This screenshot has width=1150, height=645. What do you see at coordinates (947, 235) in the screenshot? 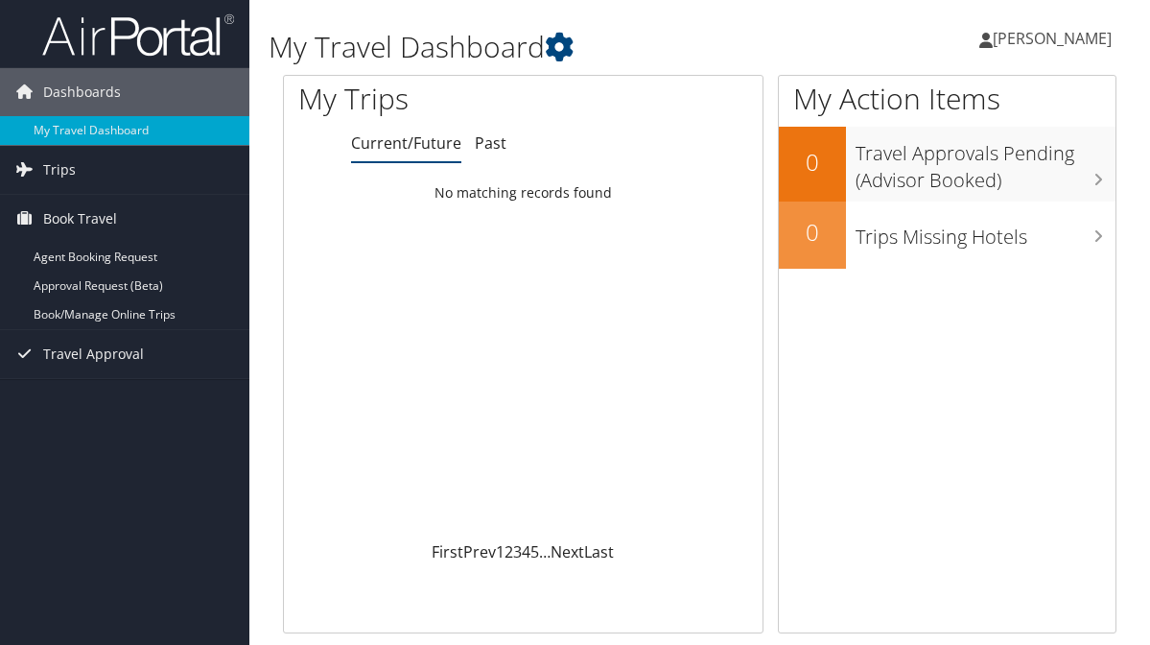
I see `a: 0Trips Missing Hotels` at bounding box center [947, 235].